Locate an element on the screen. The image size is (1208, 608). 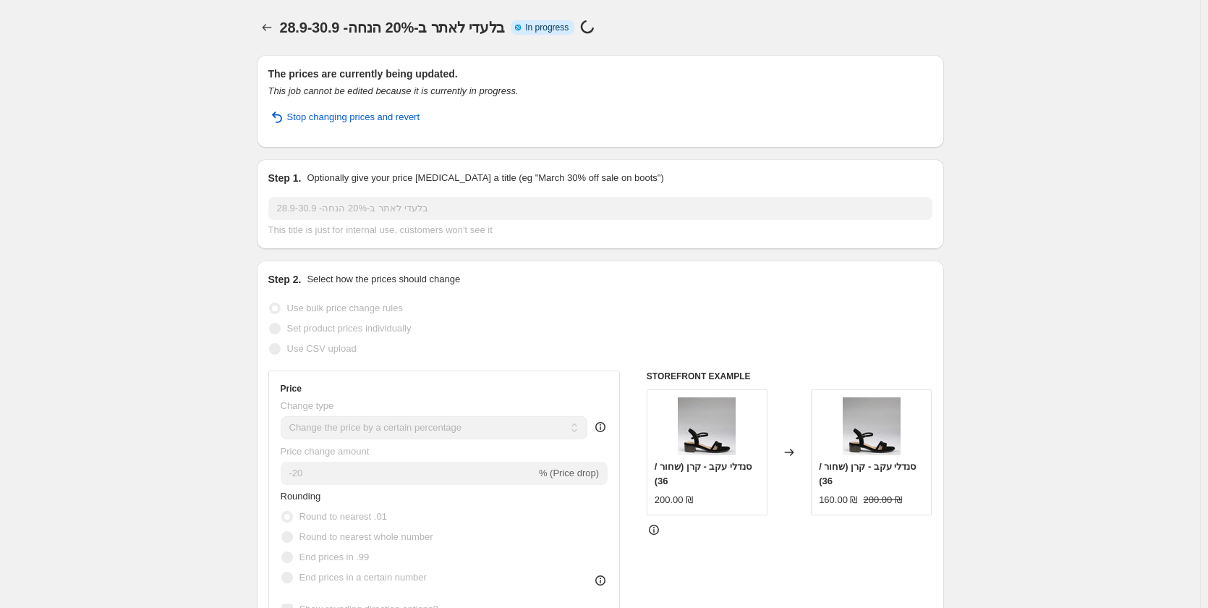
div: 160.00 ₪ is located at coordinates (838, 500).